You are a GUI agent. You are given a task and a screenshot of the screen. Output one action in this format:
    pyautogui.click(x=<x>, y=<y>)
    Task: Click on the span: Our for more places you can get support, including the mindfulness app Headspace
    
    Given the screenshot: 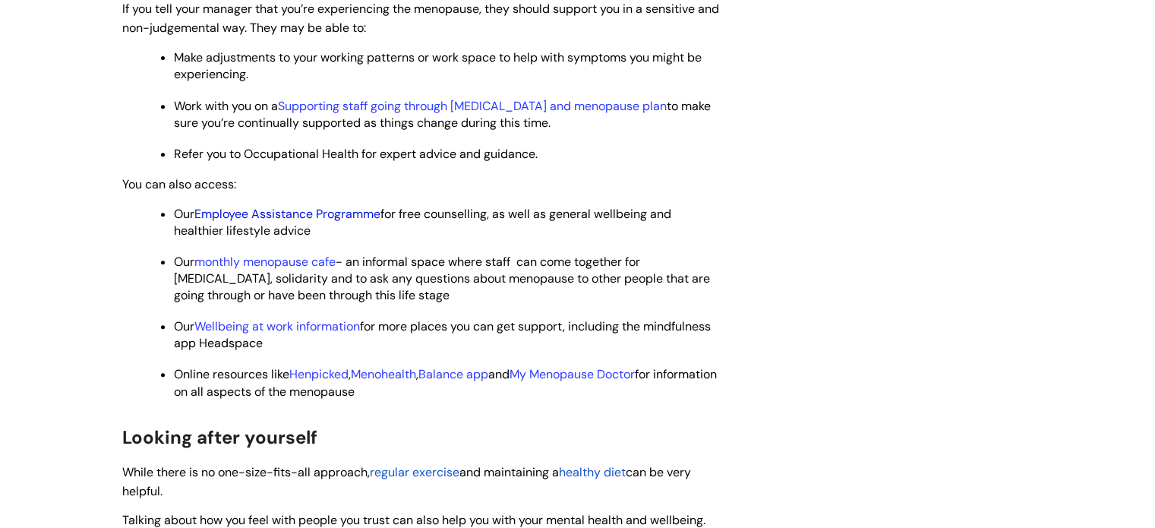 What is the action you would take?
    pyautogui.click(x=442, y=334)
    